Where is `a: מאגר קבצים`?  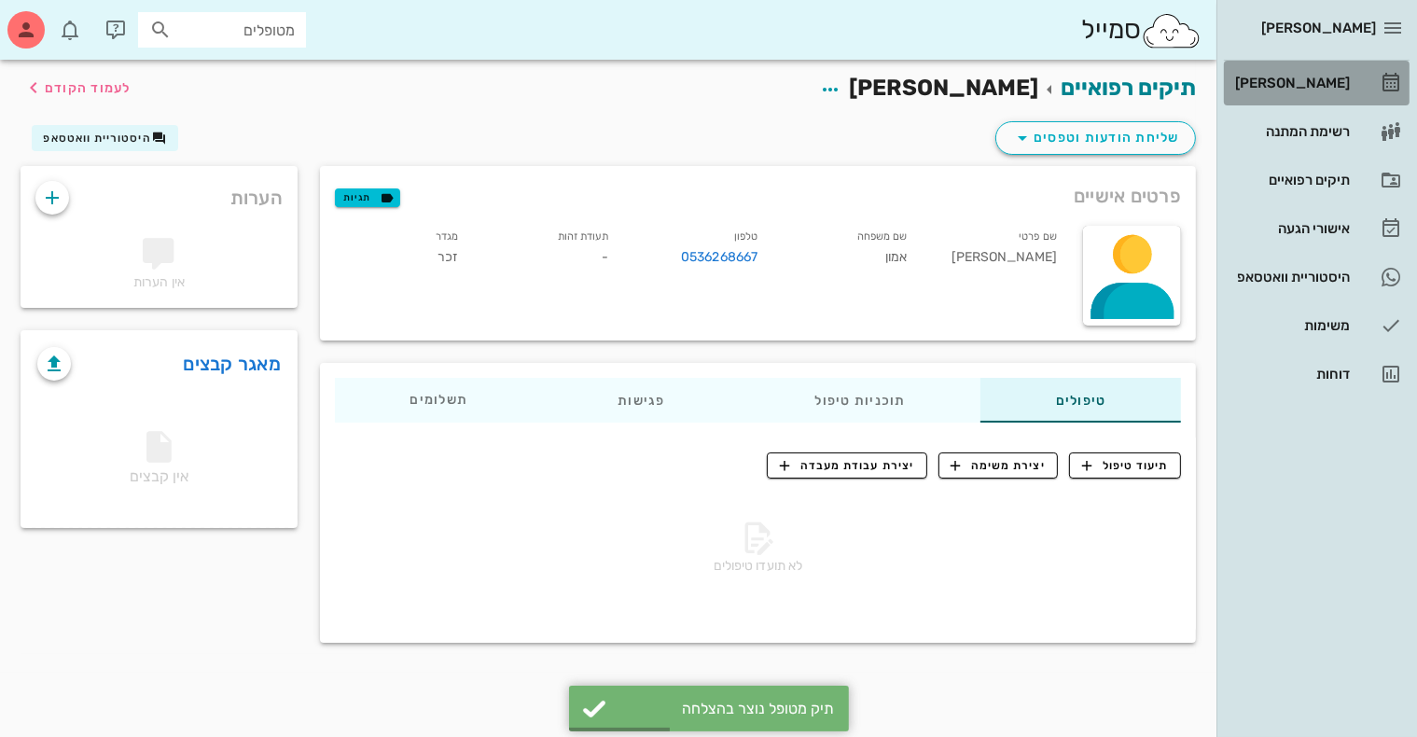
a: מאגר קבצים is located at coordinates (232, 364).